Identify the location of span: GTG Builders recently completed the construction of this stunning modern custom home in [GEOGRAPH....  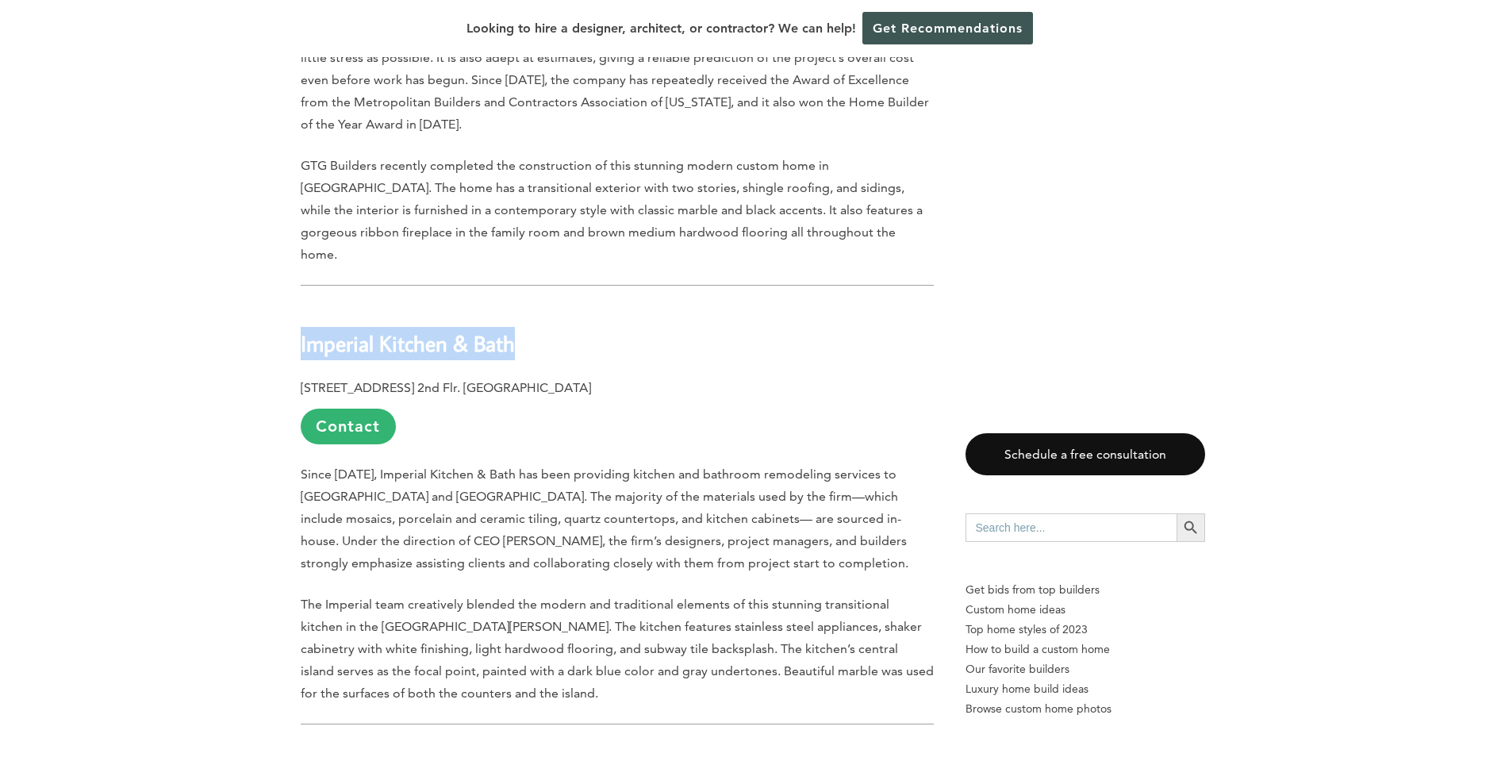
(612, 209).